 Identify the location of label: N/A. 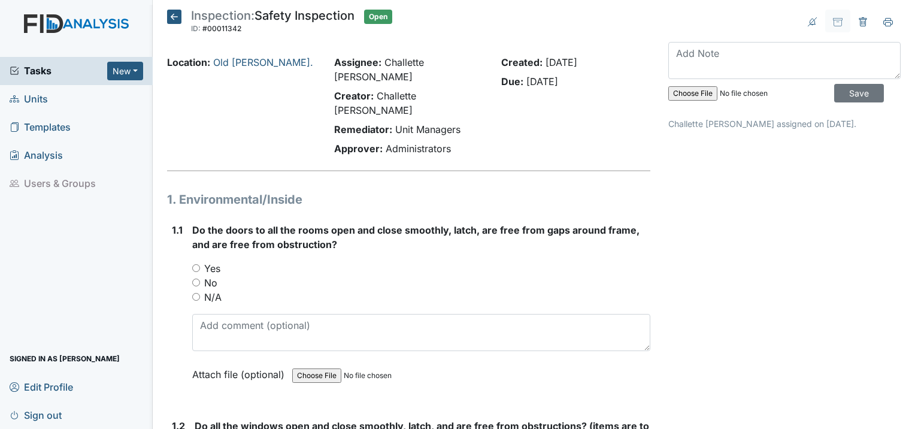
(213, 297).